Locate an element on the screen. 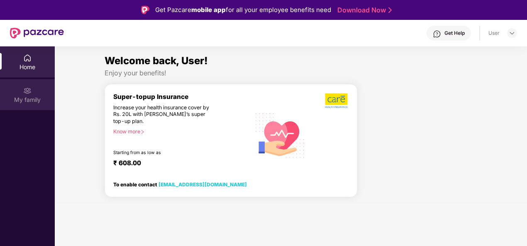  strong: mobile app is located at coordinates (208, 10).